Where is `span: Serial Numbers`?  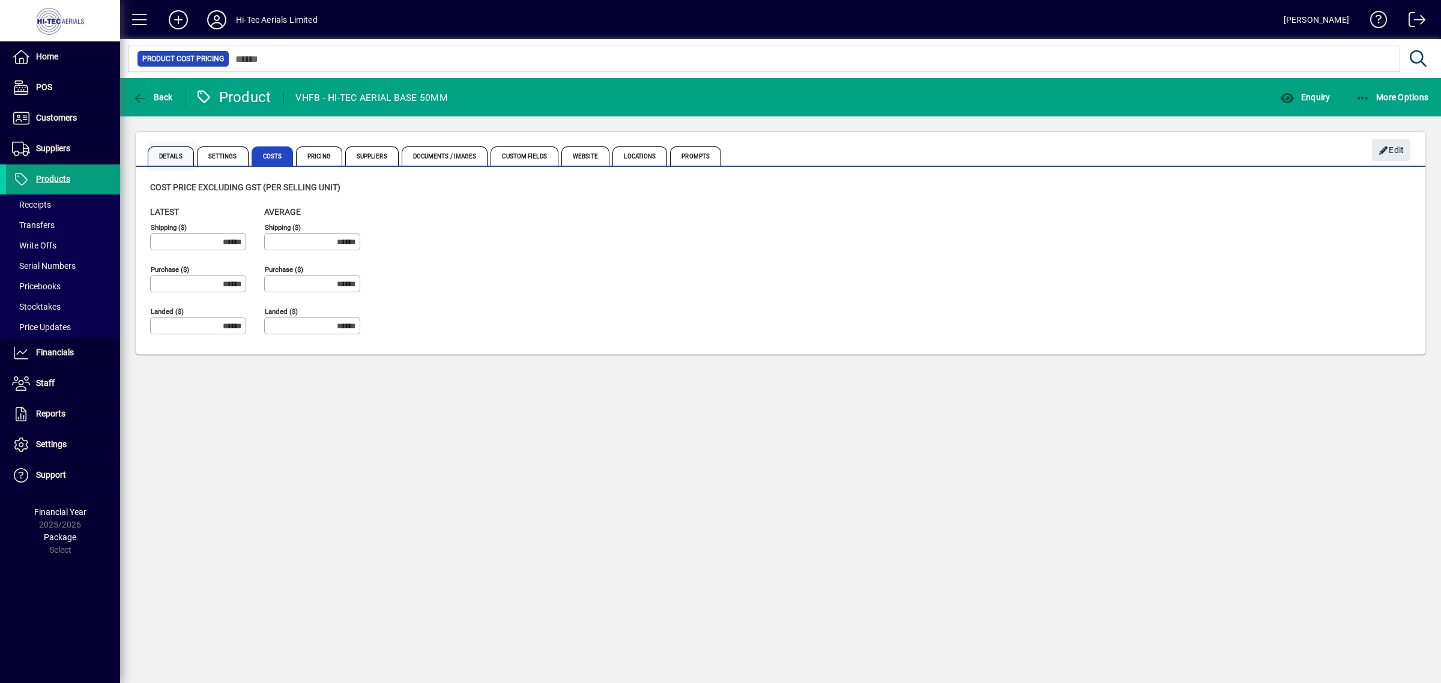 span: Serial Numbers is located at coordinates (44, 266).